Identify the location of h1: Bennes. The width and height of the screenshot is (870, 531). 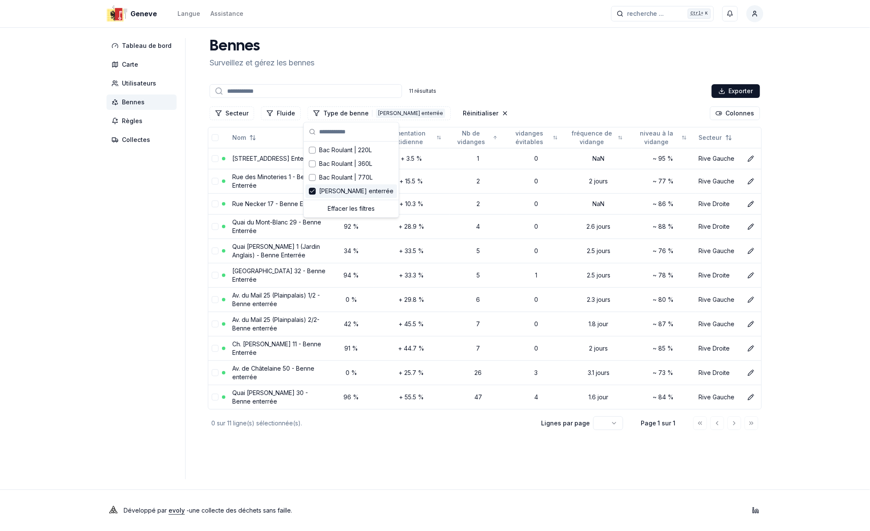
(262, 47).